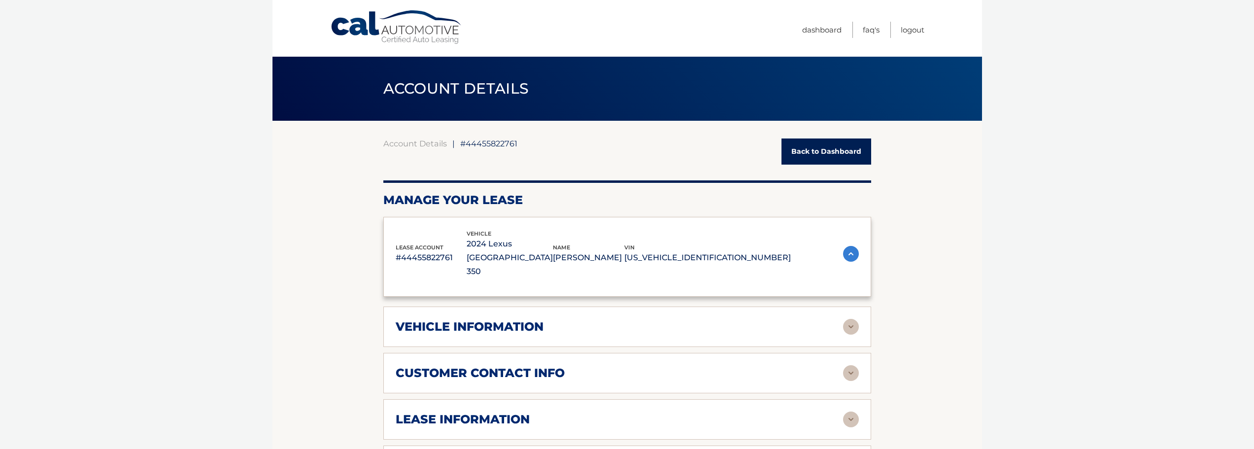 The height and width of the screenshot is (449, 1254). What do you see at coordinates (463, 419) in the screenshot?
I see `h2: lease information` at bounding box center [463, 419].